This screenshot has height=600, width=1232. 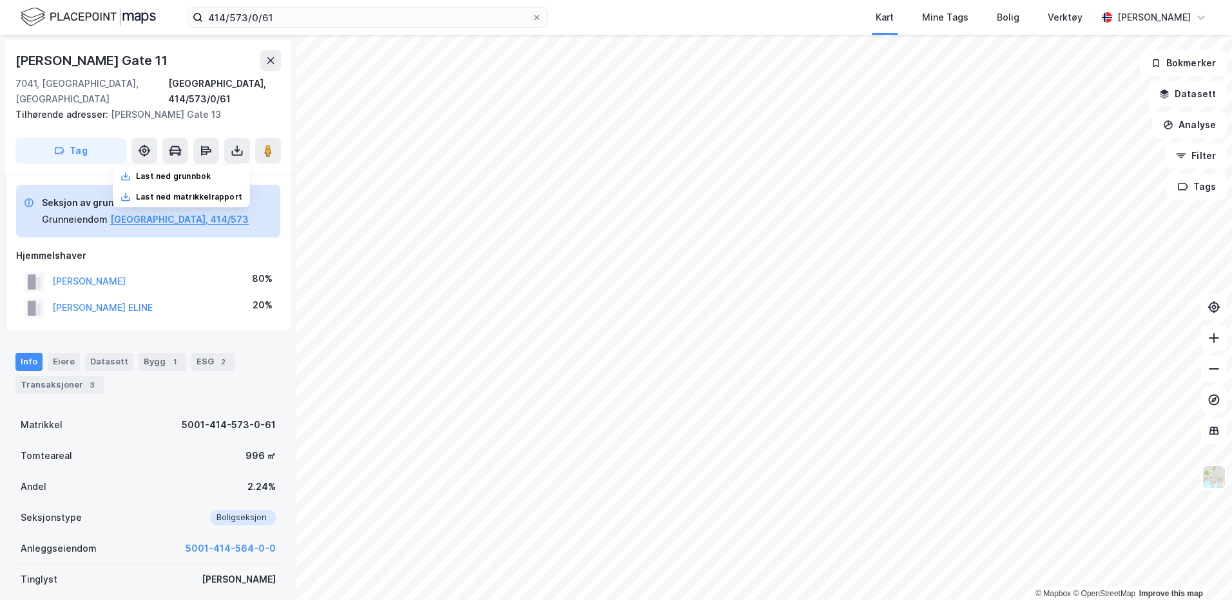 I want to click on a: OpenStreetMap, so click(x=1104, y=594).